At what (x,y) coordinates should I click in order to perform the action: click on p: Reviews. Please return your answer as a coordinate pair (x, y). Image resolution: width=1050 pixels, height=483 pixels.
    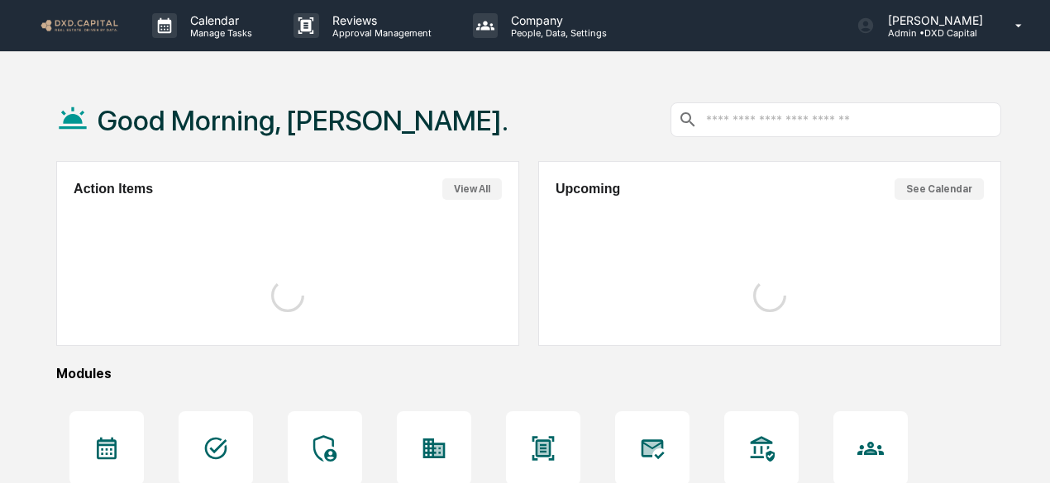
    Looking at the image, I should click on (379, 20).